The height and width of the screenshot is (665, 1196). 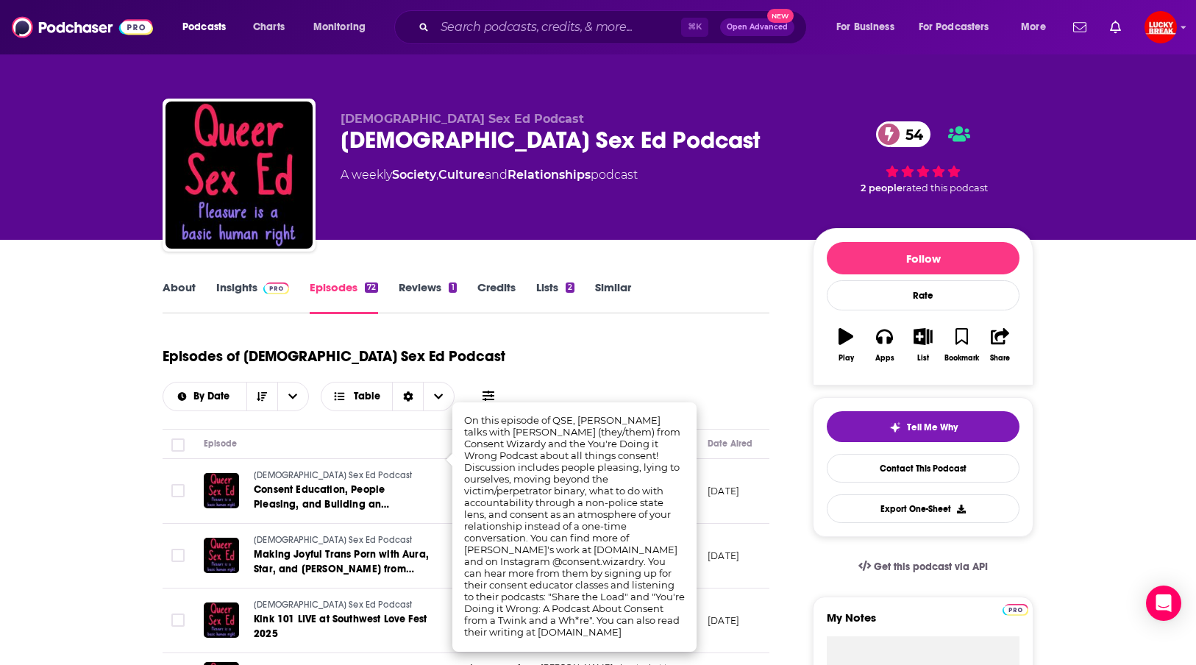 What do you see at coordinates (496, 297) in the screenshot?
I see `a: Credits` at bounding box center [496, 297].